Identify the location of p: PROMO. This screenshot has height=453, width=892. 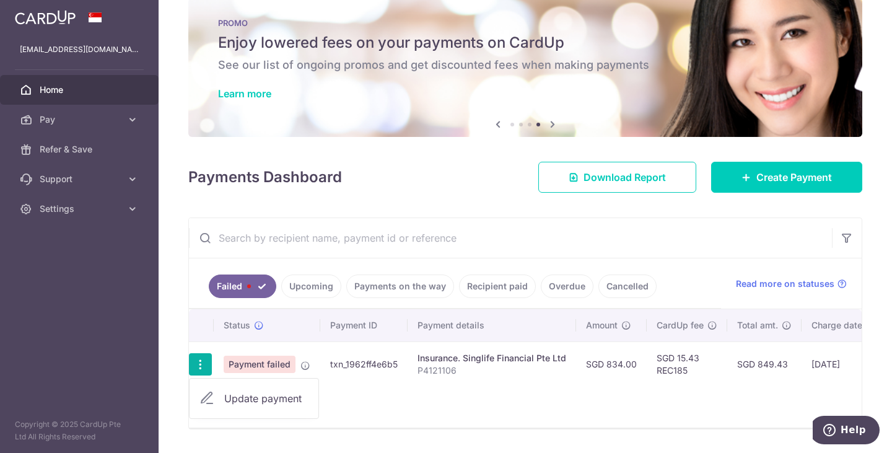
(525, 23).